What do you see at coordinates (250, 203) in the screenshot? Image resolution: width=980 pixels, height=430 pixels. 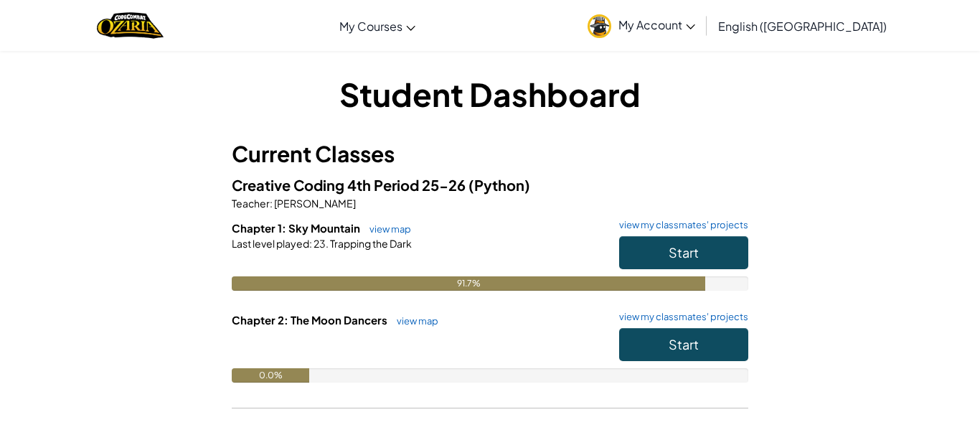 I see `span: Teacher` at bounding box center [250, 203].